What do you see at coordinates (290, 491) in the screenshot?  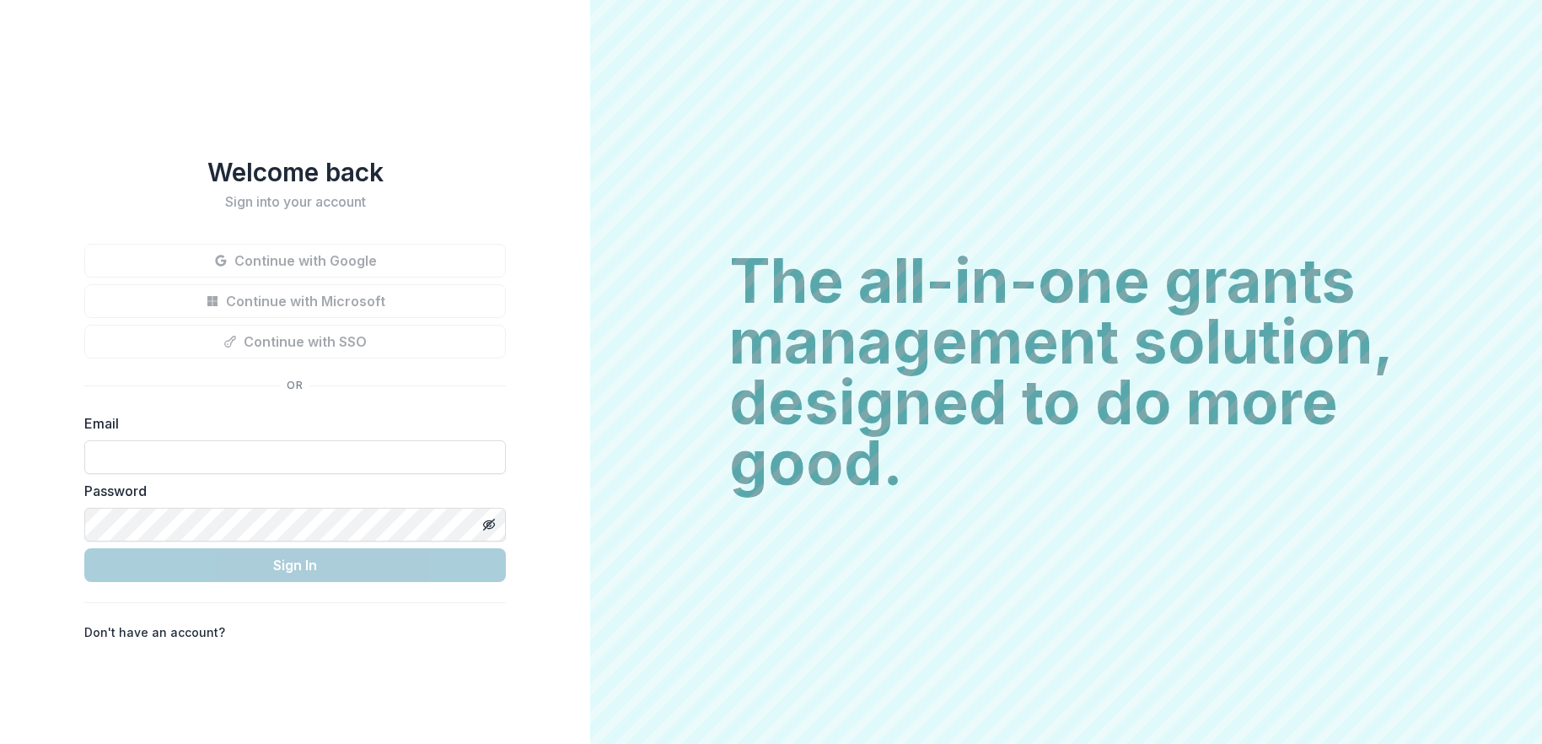 I see `label: Password` at bounding box center [290, 491].